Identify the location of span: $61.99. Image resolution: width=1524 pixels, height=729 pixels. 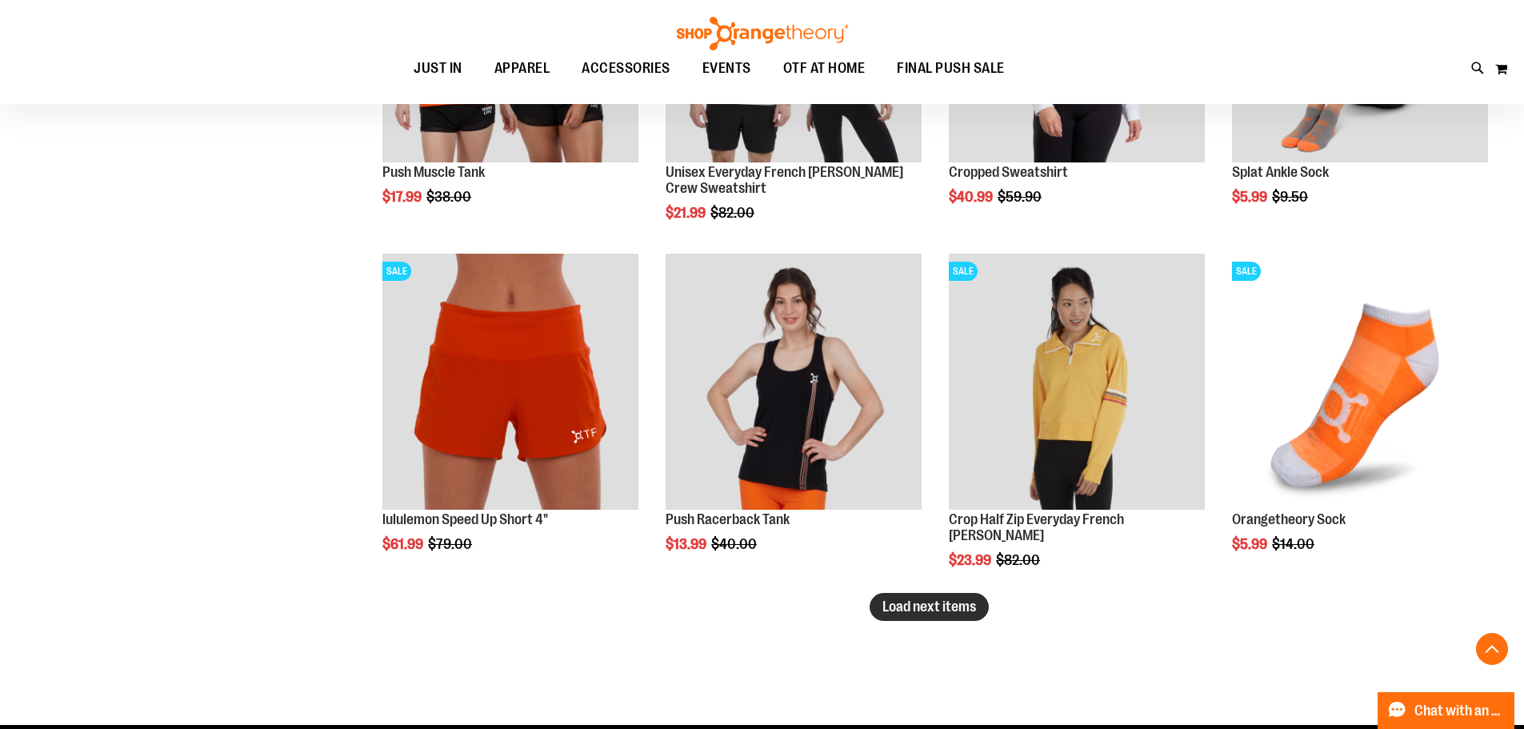
(404, 544).